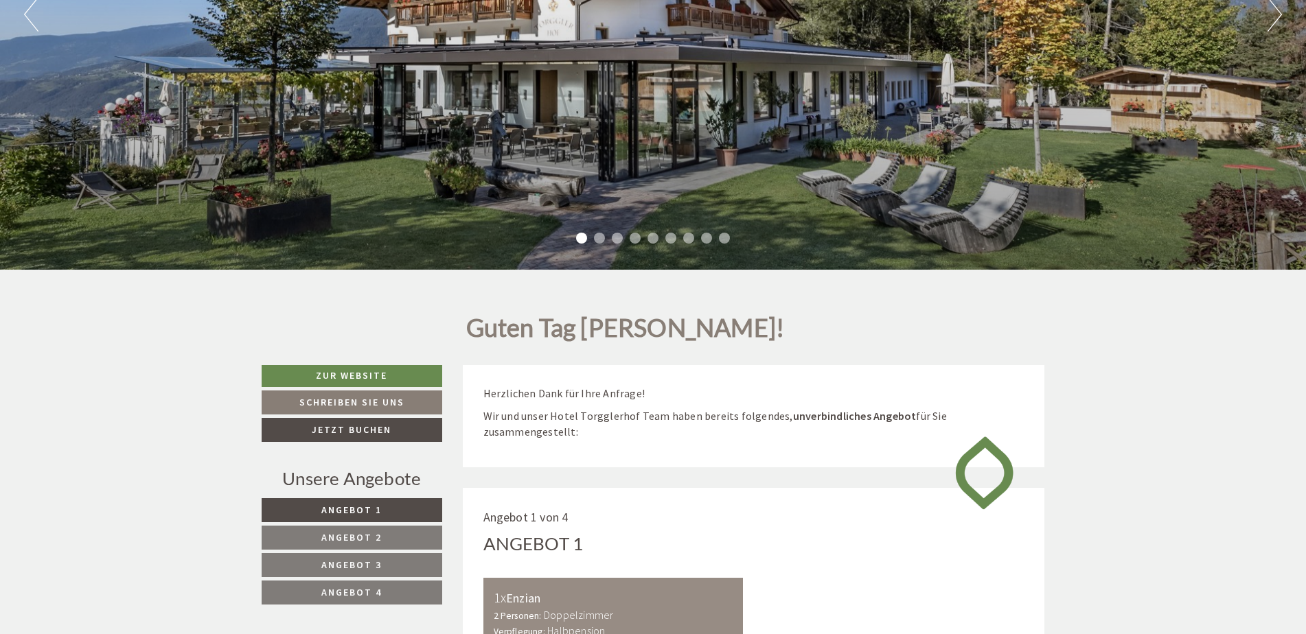 This screenshot has width=1306, height=634. What do you see at coordinates (754, 424) in the screenshot?
I see `p: Wir und unser Hotel Torgglerhof Team haben bereits folgendes, für Sie zusammengestellt:` at bounding box center [754, 424].